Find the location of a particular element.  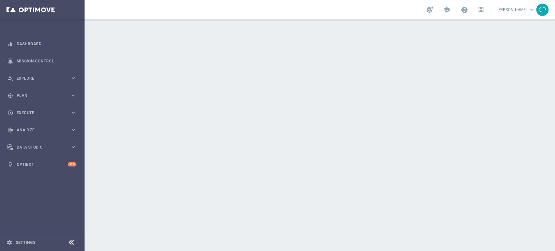

div: CP is located at coordinates (542, 10).